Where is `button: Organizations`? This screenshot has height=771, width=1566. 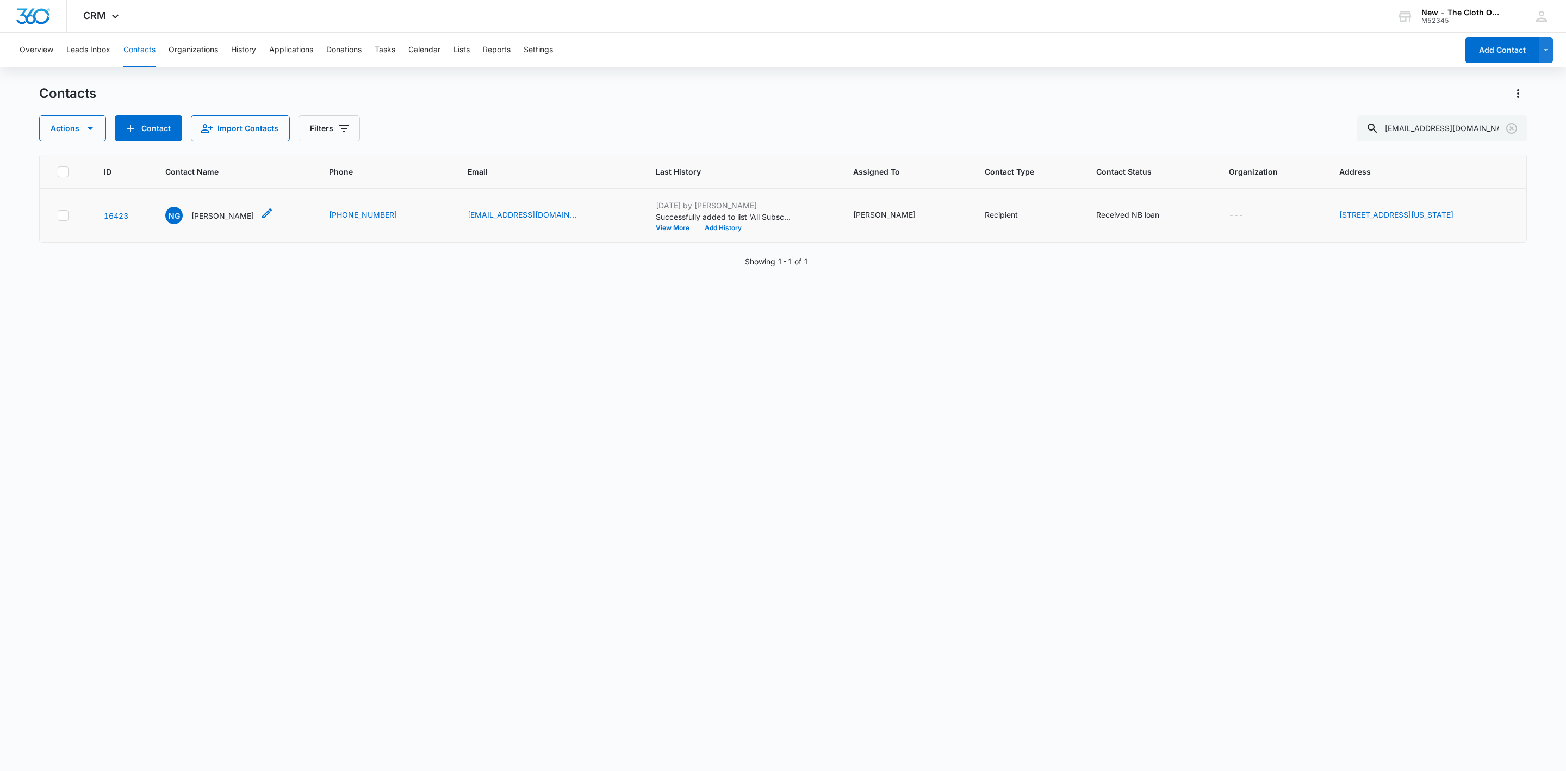 button: Organizations is located at coordinates (193, 50).